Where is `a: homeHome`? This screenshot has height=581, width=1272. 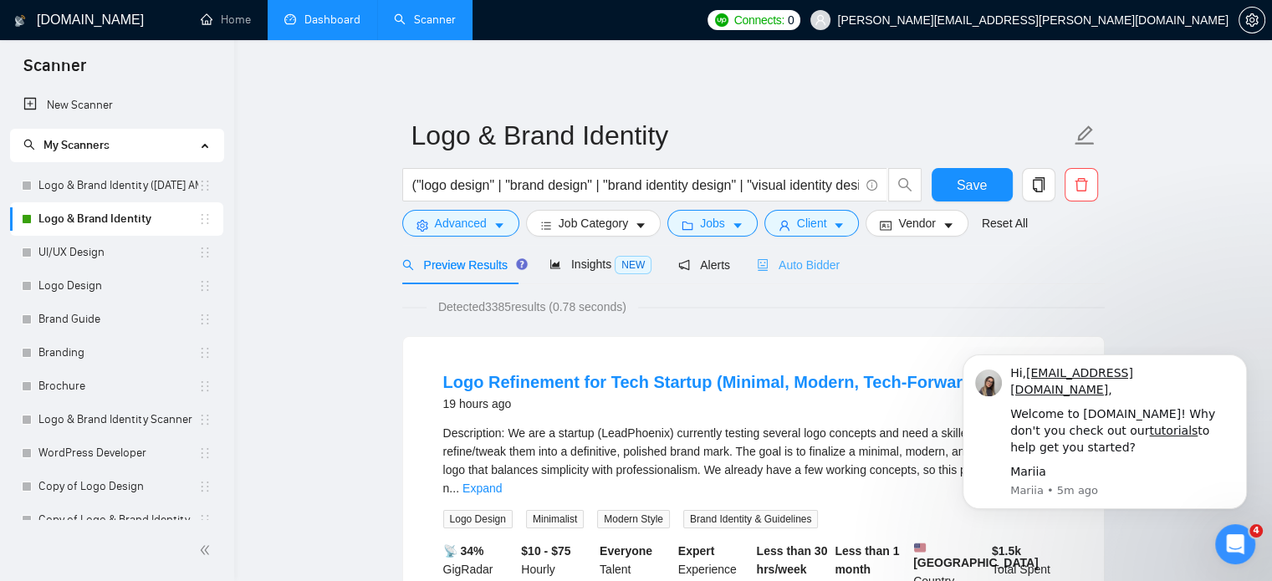 a: homeHome is located at coordinates (226, 19).